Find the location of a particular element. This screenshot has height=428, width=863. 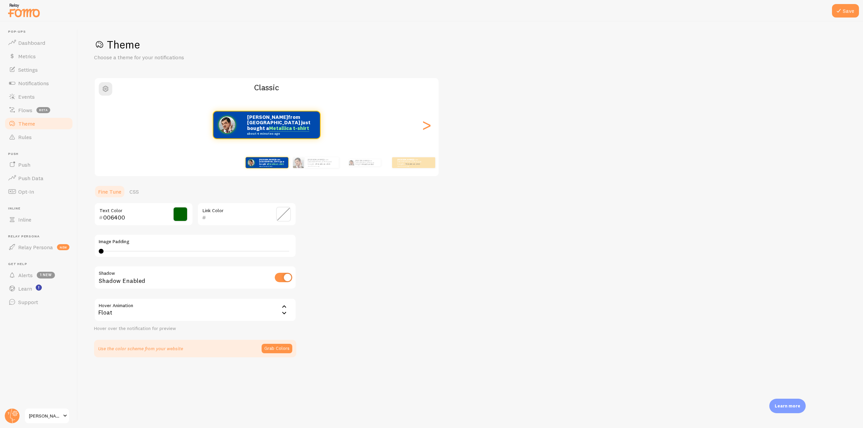

label: Image Padding is located at coordinates (195, 242).